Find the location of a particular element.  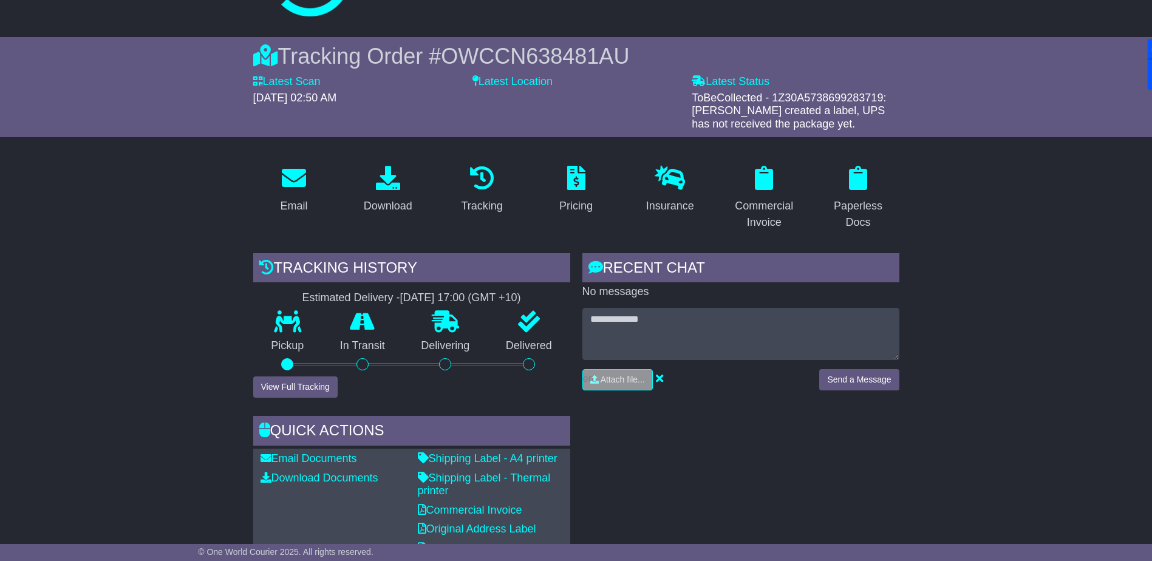

button: Send a Message is located at coordinates (859, 379).